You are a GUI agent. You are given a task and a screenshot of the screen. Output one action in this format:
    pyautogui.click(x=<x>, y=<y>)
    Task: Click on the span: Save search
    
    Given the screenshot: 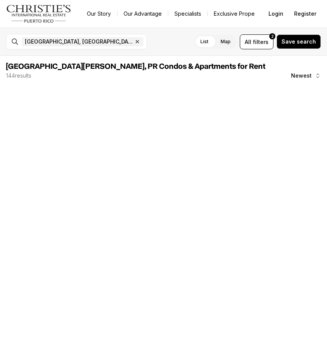 What is the action you would take?
    pyautogui.click(x=298, y=42)
    